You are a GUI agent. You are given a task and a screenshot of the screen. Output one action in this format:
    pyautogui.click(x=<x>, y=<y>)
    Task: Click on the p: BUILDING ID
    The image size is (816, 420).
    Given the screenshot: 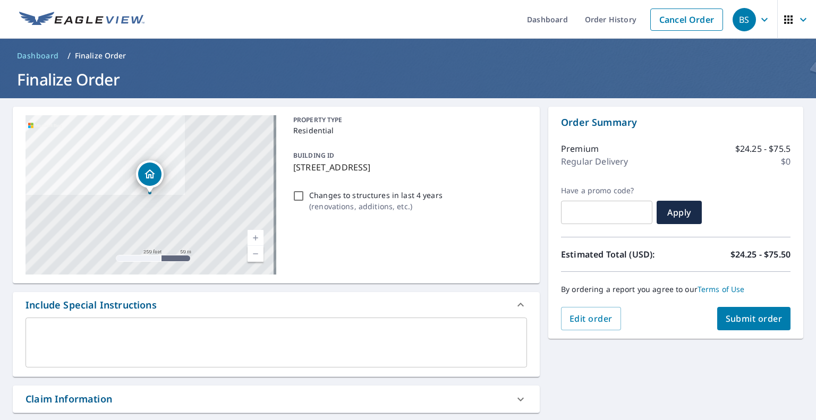 What is the action you would take?
    pyautogui.click(x=313, y=155)
    